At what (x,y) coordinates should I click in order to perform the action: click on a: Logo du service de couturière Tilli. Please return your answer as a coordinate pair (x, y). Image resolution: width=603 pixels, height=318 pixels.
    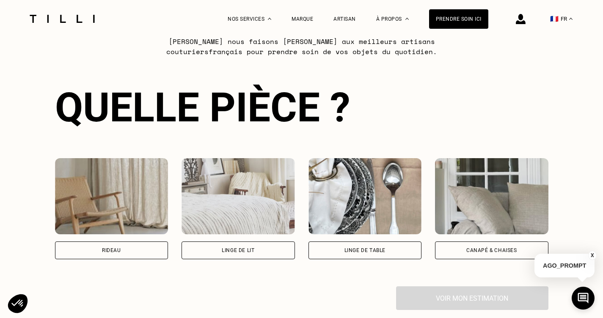
    Looking at the image, I should click on (62, 19).